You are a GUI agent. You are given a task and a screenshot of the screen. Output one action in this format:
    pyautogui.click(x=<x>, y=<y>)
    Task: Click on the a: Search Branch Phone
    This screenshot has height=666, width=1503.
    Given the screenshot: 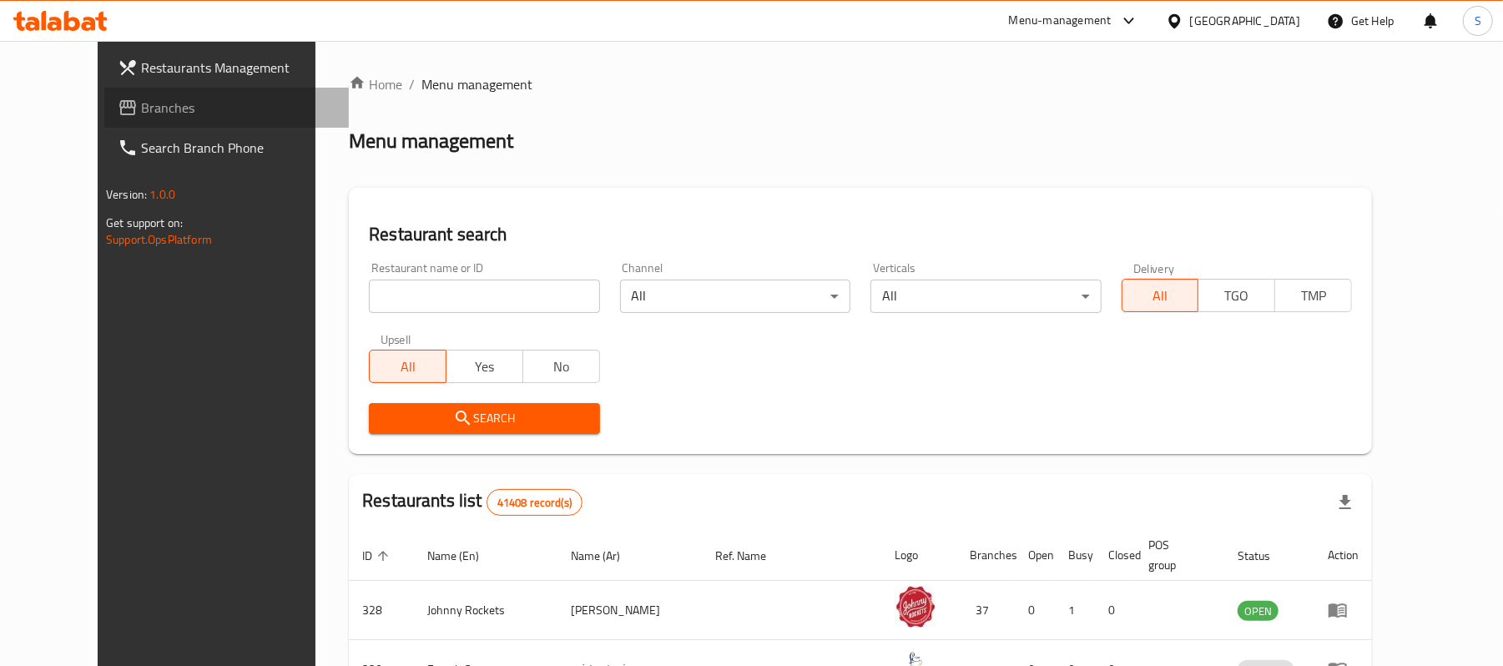 What is the action you would take?
    pyautogui.click(x=226, y=148)
    